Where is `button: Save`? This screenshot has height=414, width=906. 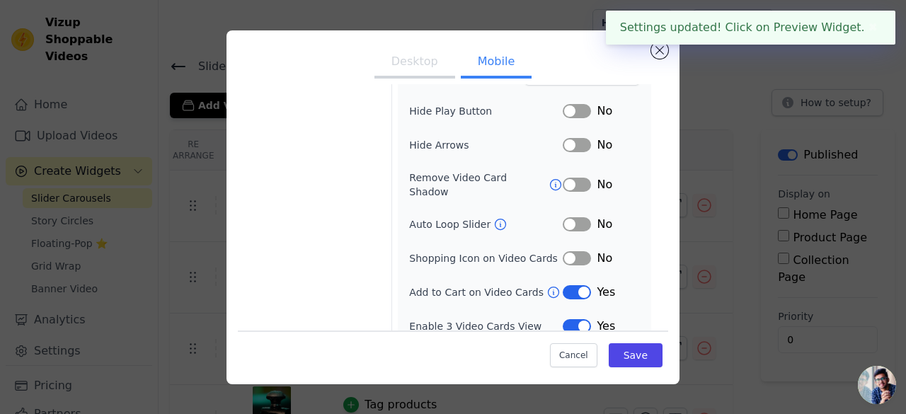
button: Save is located at coordinates (636, 355).